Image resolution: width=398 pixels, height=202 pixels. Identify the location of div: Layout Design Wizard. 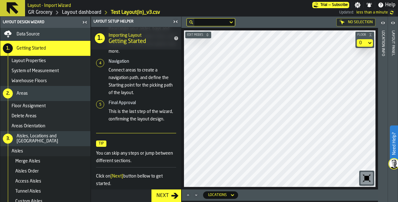
(41, 22).